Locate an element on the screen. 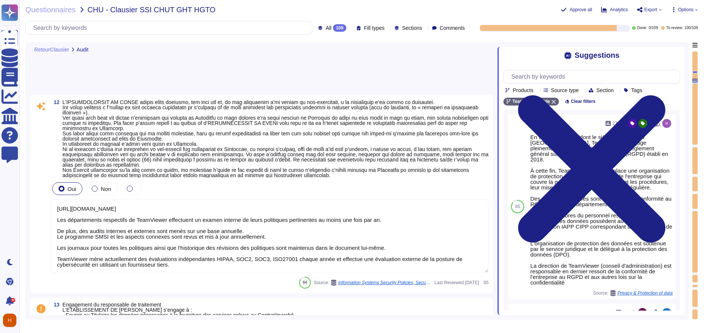 The width and height of the screenshot is (704, 333). span: Options is located at coordinates (685, 10).